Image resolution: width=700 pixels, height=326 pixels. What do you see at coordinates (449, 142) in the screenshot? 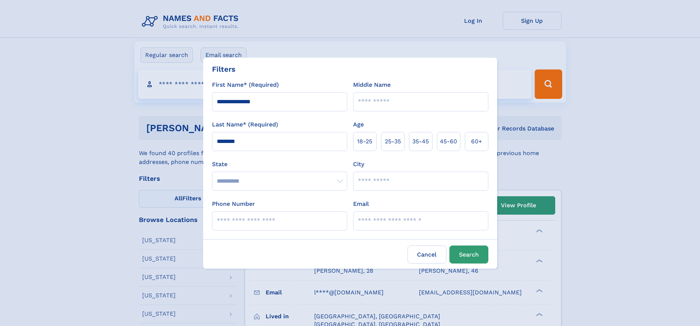
I see `span: 45‑60` at bounding box center [449, 142].